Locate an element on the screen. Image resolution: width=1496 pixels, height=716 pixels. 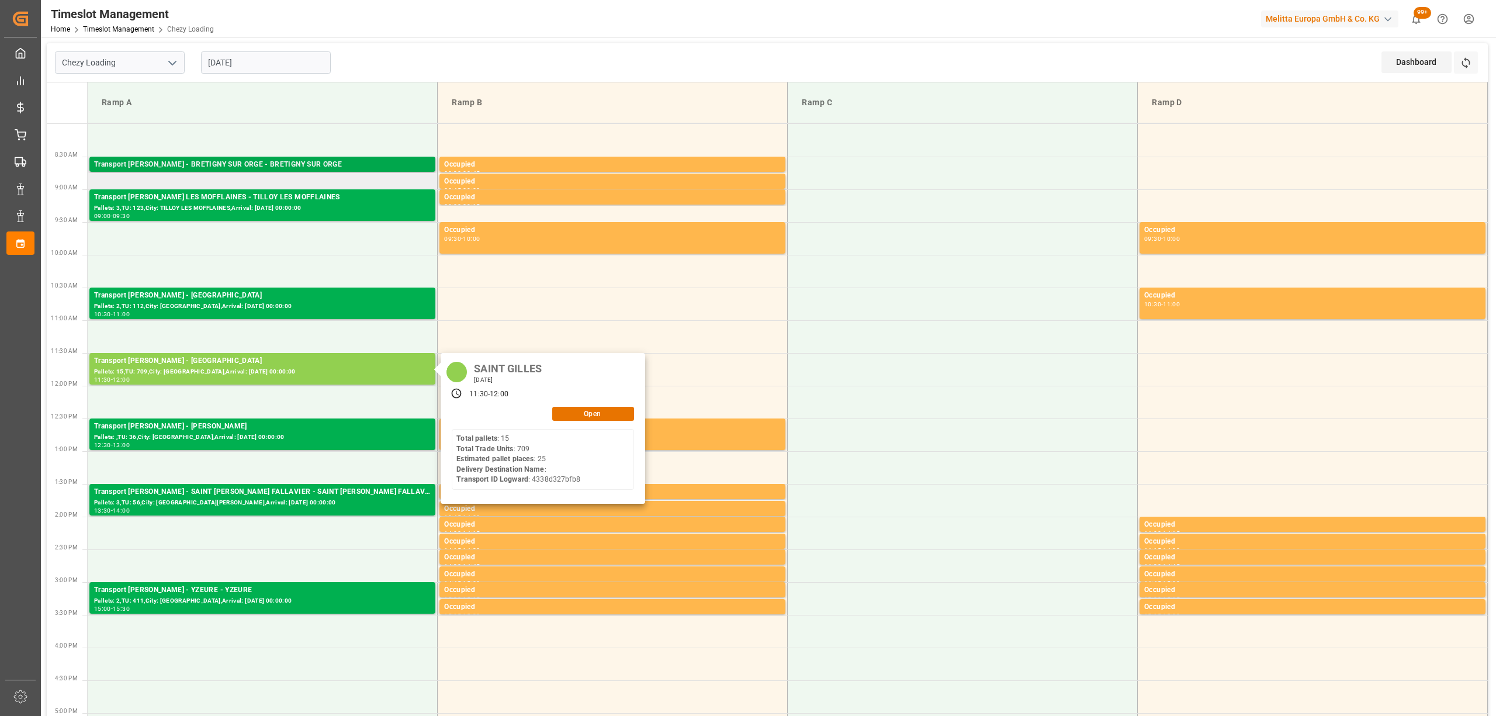
button: Melitta Europa GmbH & Co. KG is located at coordinates (1332, 19).